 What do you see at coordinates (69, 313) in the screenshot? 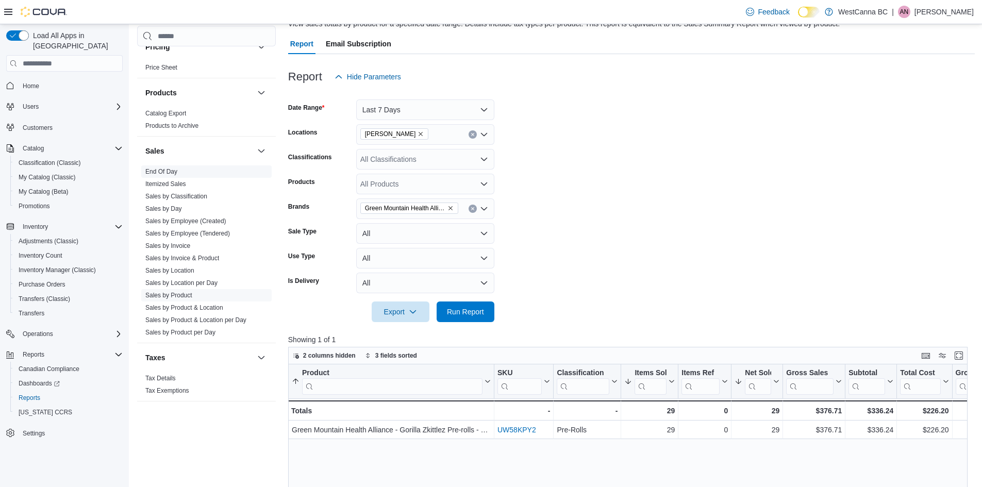
I see `span: Transfers` at bounding box center [69, 313].